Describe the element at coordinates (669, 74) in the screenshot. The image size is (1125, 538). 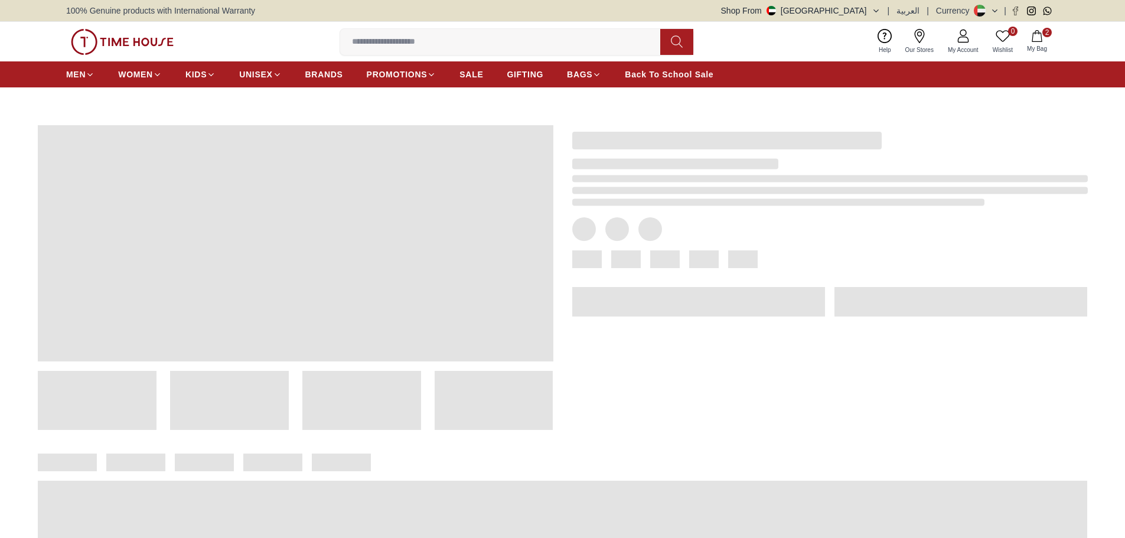
I see `a: Back To School Sale` at that location.